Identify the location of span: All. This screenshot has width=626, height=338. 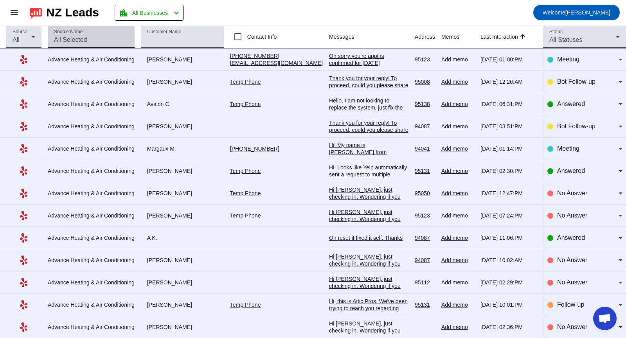
(16, 39).